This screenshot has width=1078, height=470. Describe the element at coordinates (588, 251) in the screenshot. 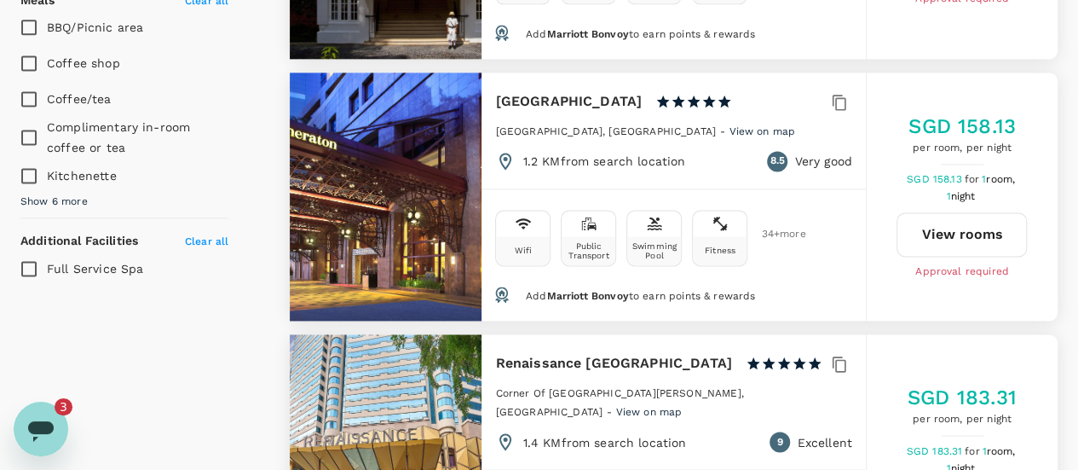

I see `div: Public Transport` at that location.